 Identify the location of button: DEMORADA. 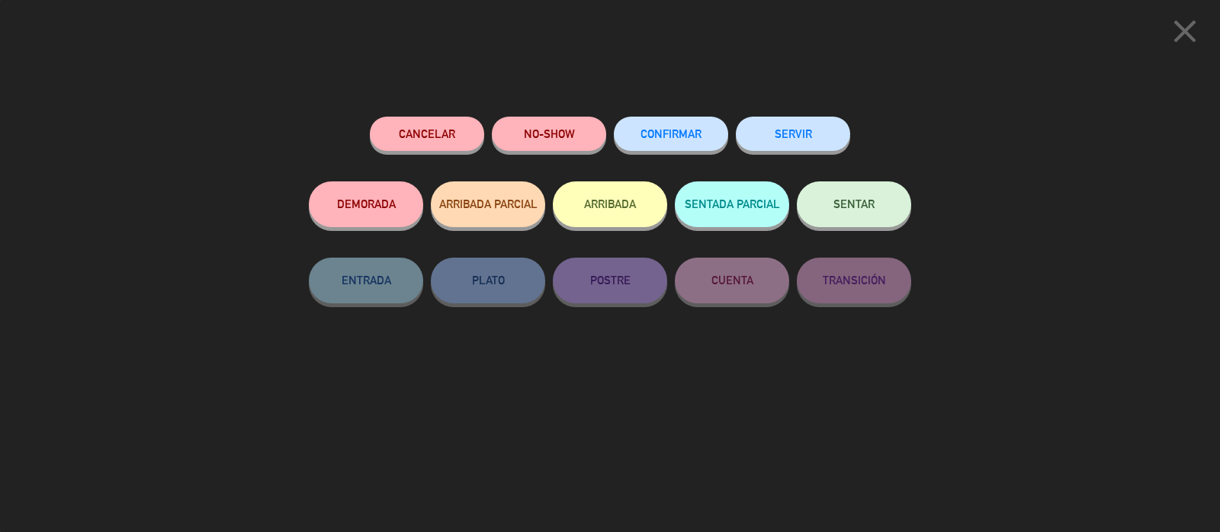
(366, 204).